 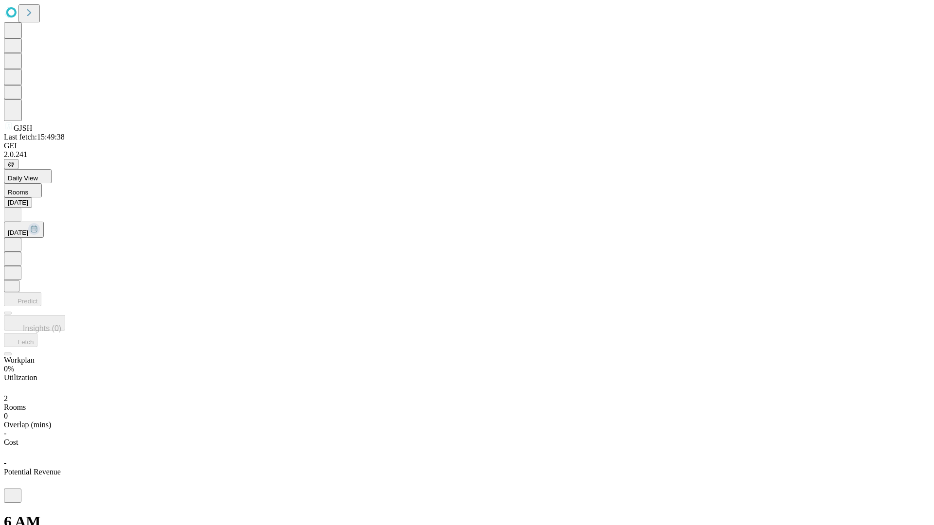 I want to click on span: Potential Revenue, so click(x=32, y=472).